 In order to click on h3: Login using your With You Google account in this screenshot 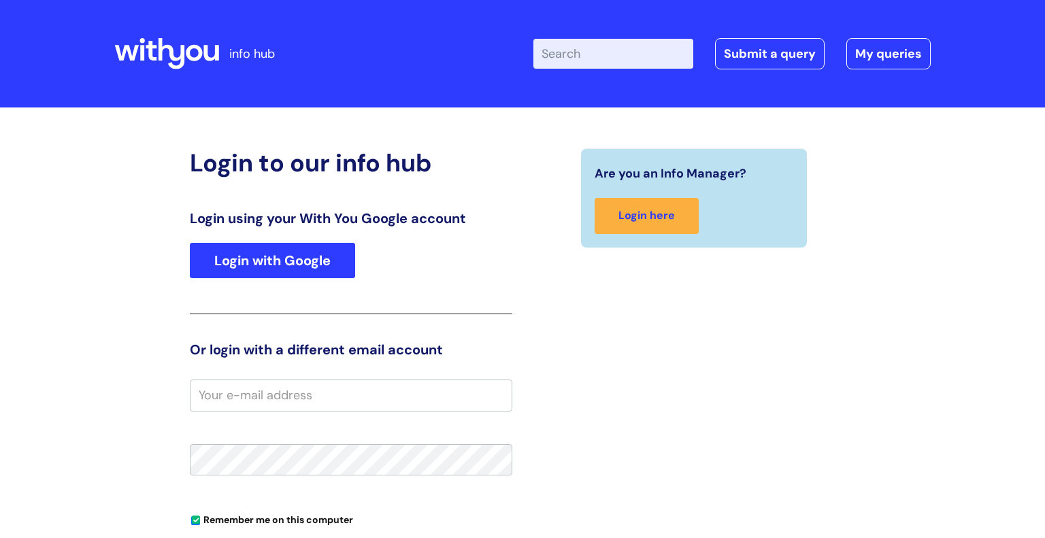, I will do `click(351, 218)`.